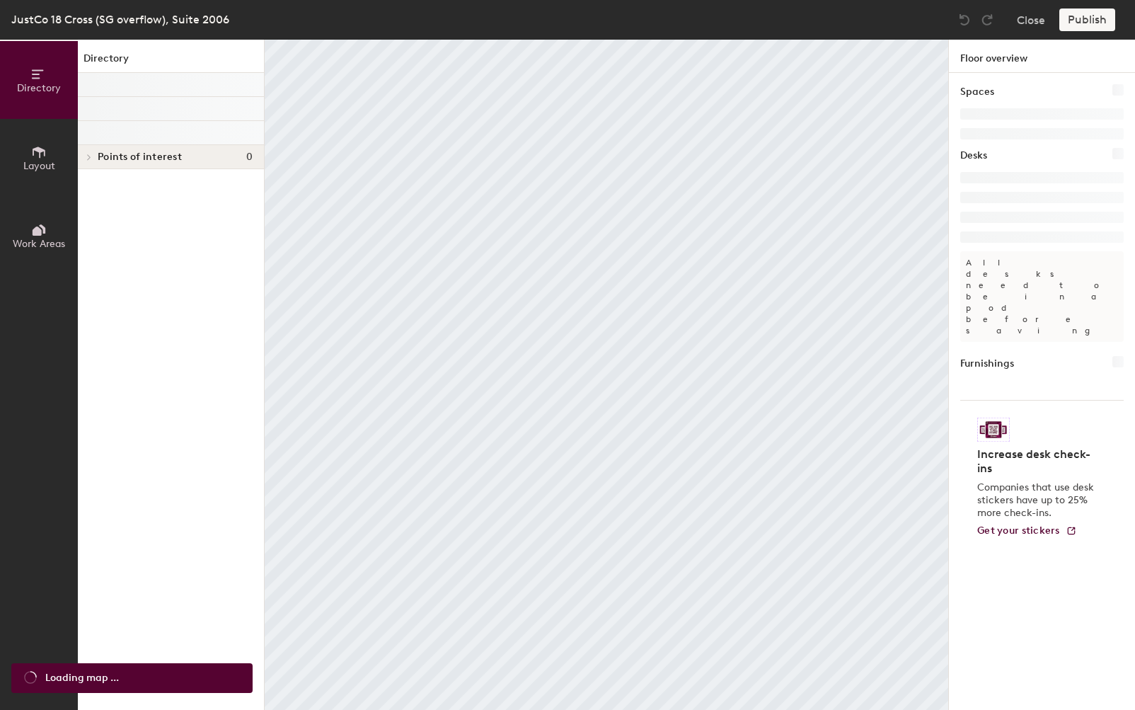  I want to click on h1: Directory, so click(171, 62).